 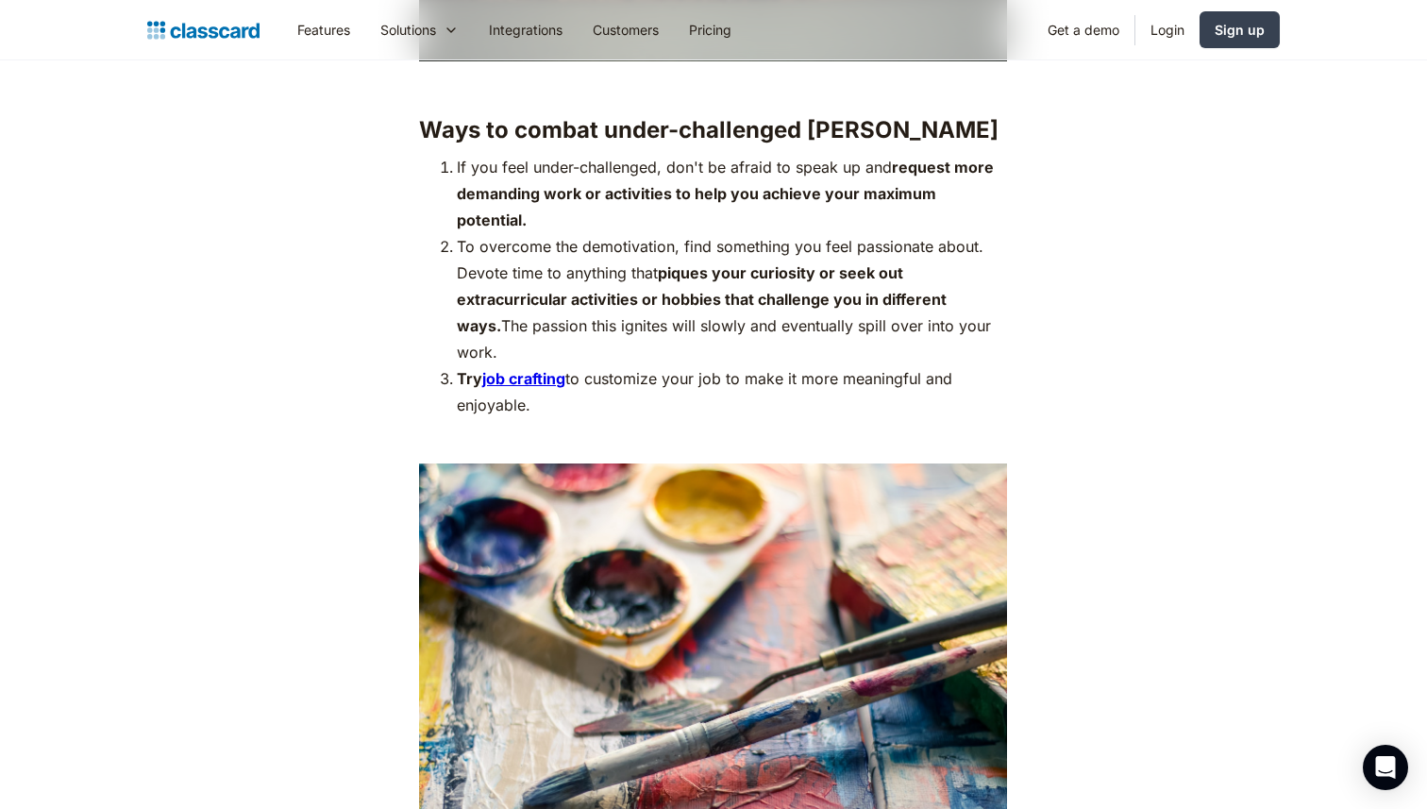 I want to click on div: Sign up, so click(x=1239, y=29).